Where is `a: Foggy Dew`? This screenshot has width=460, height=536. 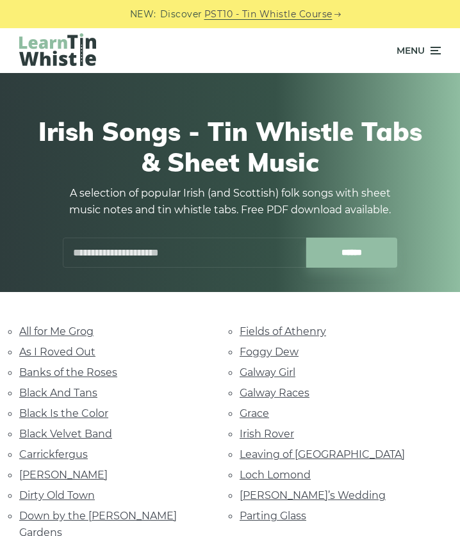
a: Foggy Dew is located at coordinates (269, 351).